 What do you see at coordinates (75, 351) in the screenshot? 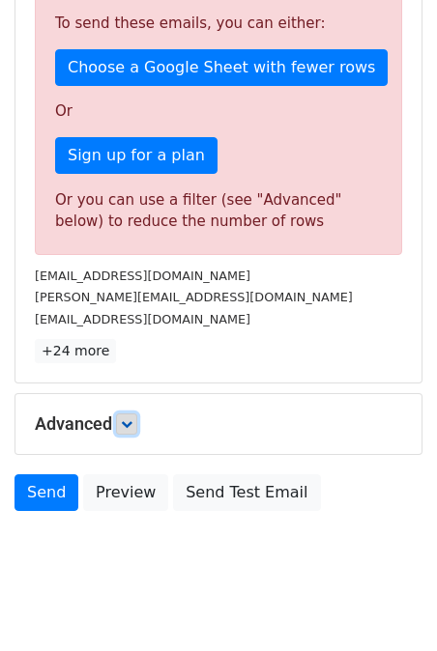
I see `a: +24 more` at bounding box center [75, 351].